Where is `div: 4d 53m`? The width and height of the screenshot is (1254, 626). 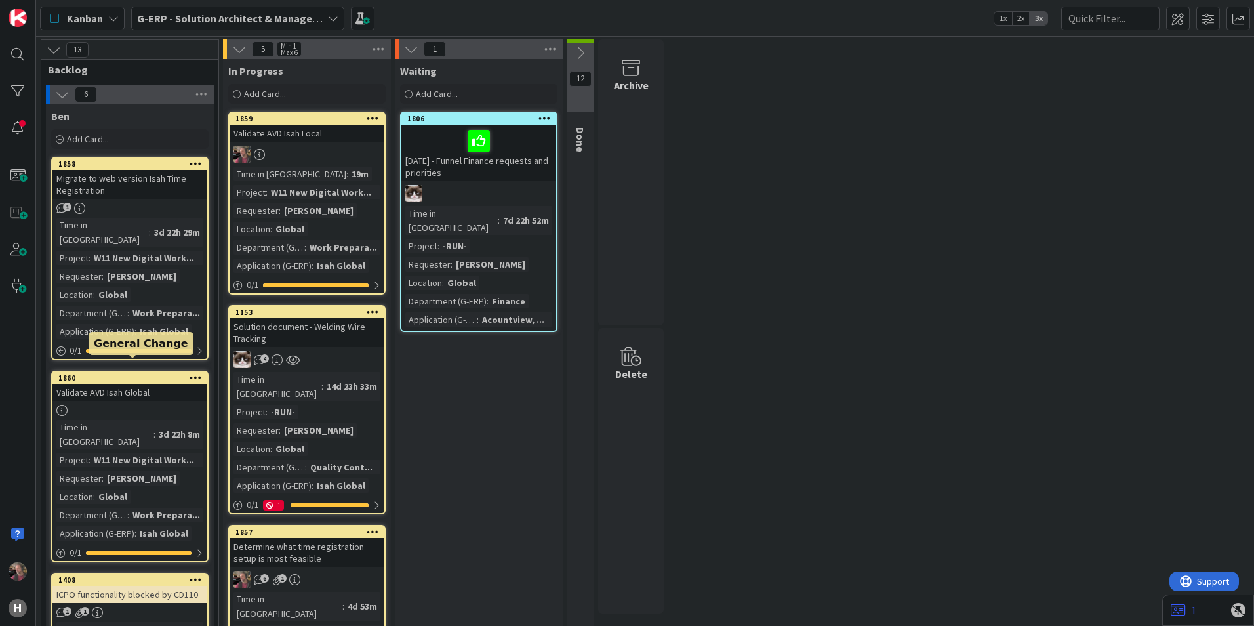 div: 4d 53m is located at coordinates (362, 606).